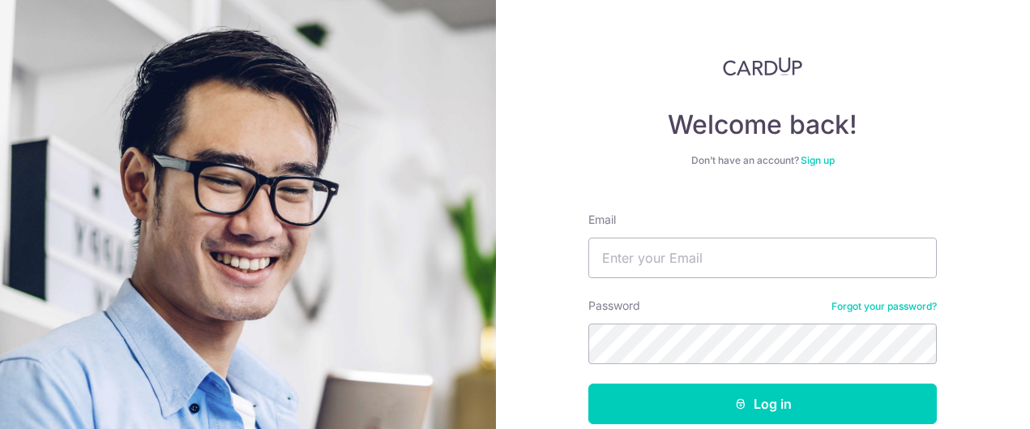 Image resolution: width=1030 pixels, height=429 pixels. I want to click on a: Forgot your password?, so click(884, 306).